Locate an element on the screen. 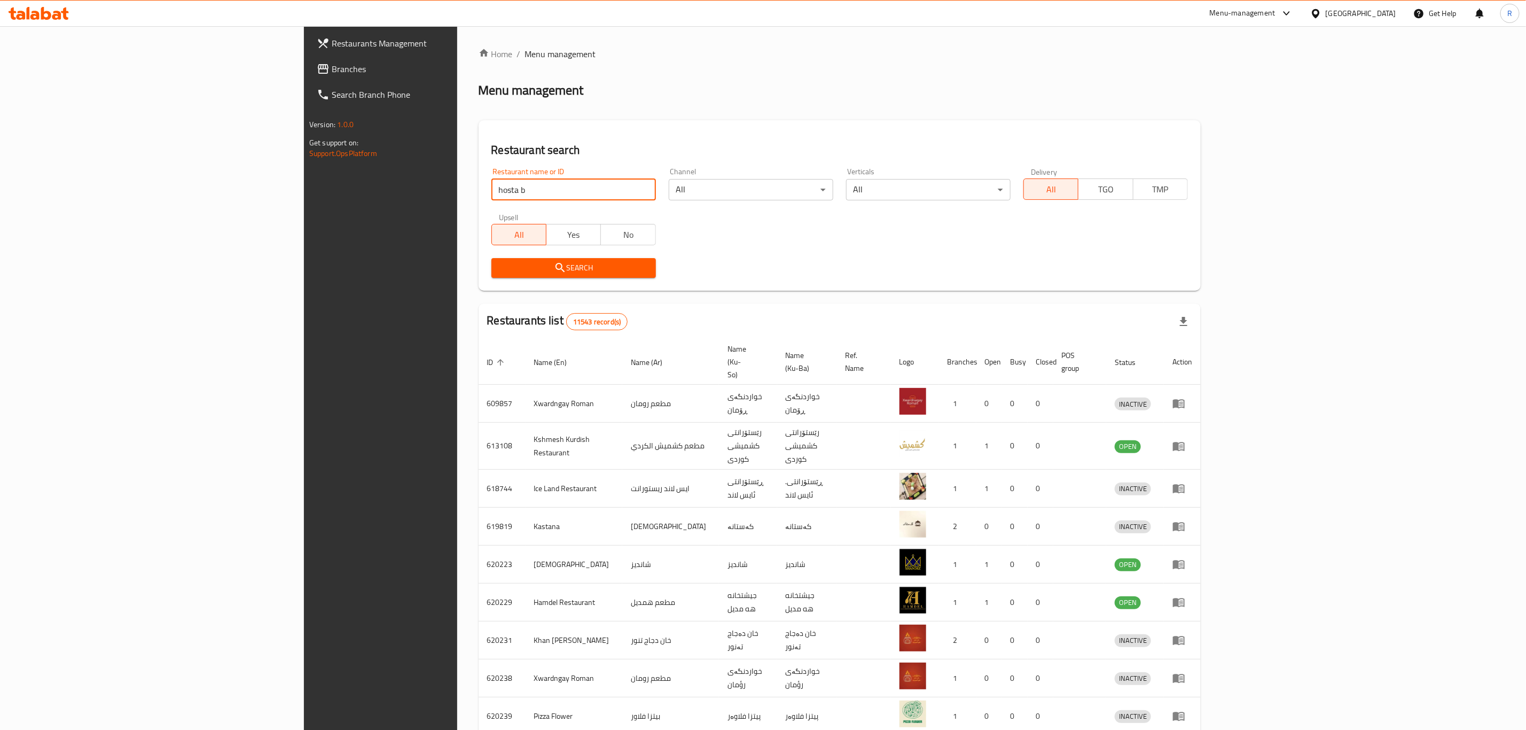 This screenshot has height=730, width=1526. span: POS group is located at coordinates (1077, 362).